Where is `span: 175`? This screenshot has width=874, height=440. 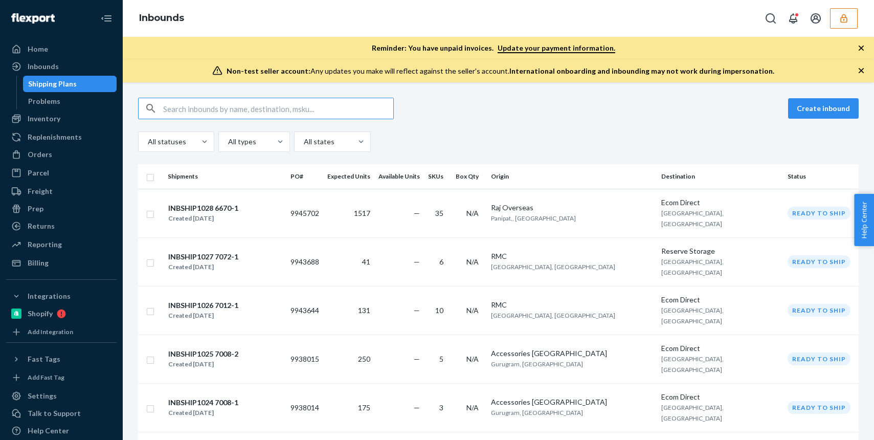 span: 175 is located at coordinates (364, 407).